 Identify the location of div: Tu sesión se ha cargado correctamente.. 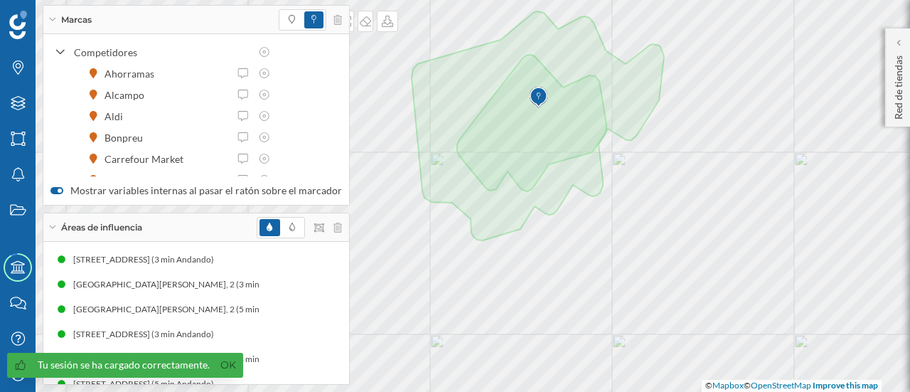
(124, 365).